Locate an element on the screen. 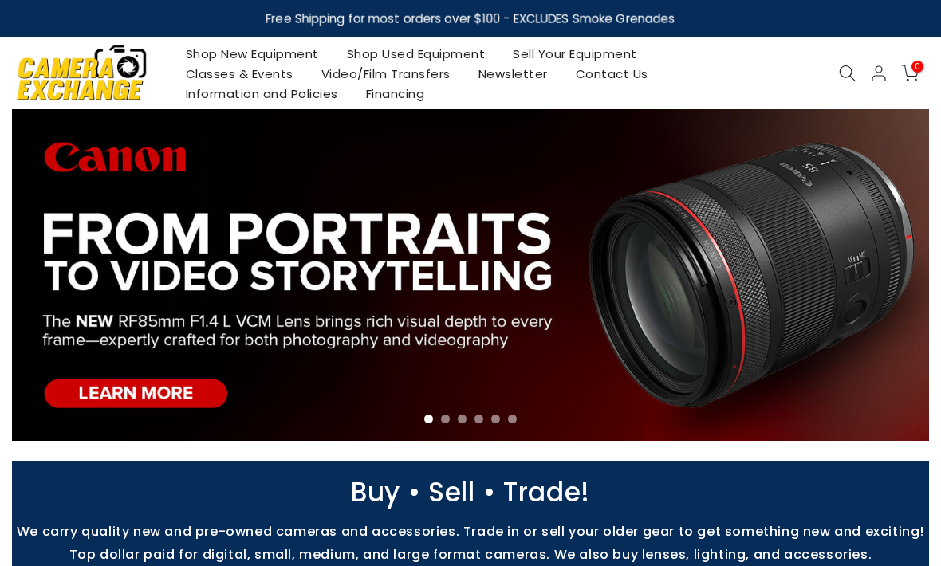 This screenshot has width=941, height=566. li: Page dot 2 is located at coordinates (445, 419).